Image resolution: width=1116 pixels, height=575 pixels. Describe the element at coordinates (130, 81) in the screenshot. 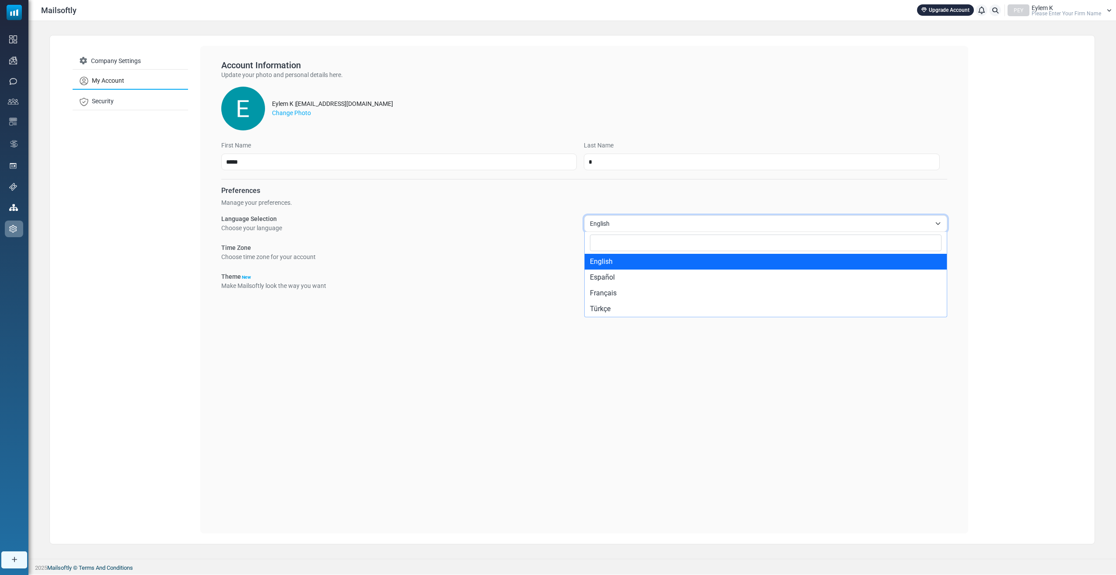

I see `a: My Account` at that location.